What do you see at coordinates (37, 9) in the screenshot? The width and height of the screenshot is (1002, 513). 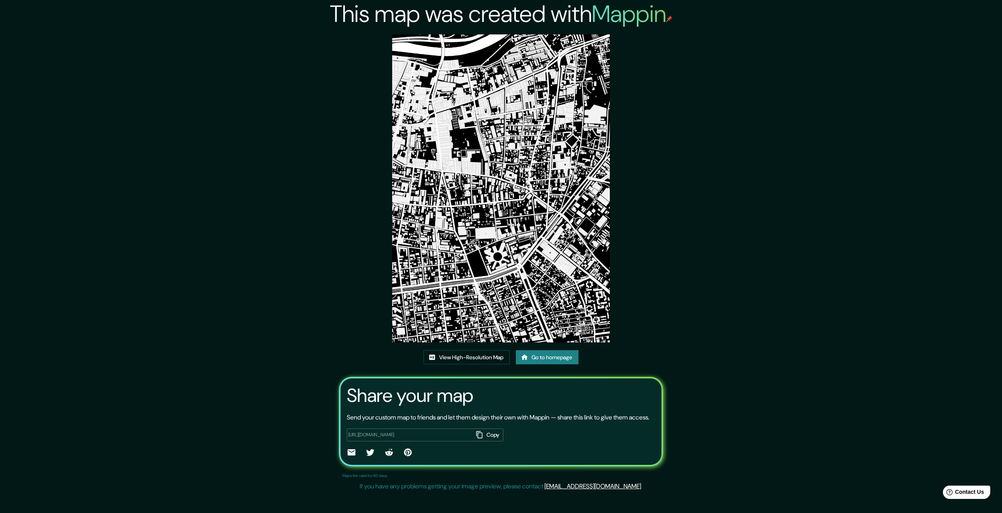 I see `span: Contact Us` at bounding box center [37, 9].